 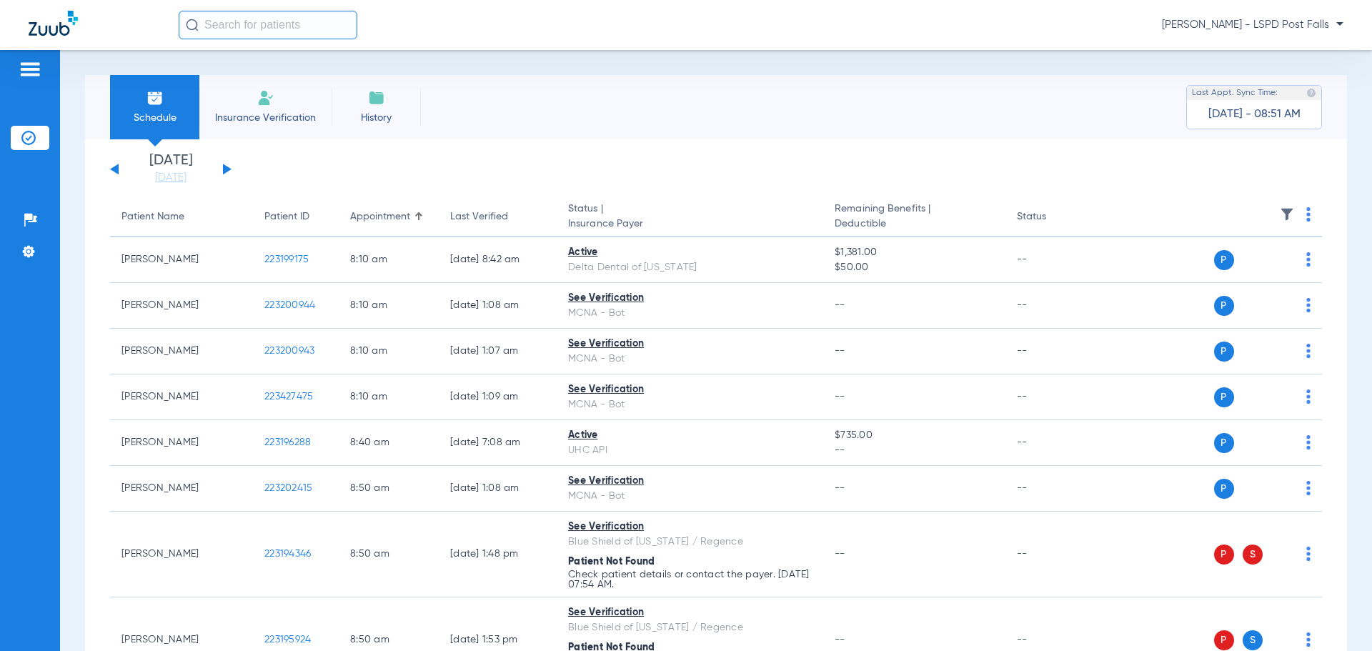 What do you see at coordinates (287, 259) in the screenshot?
I see `span: 223199175` at bounding box center [287, 259].